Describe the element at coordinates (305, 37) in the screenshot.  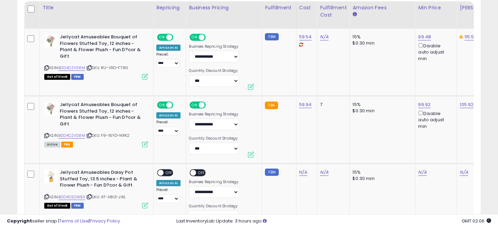
I see `a: 59.54` at that location.